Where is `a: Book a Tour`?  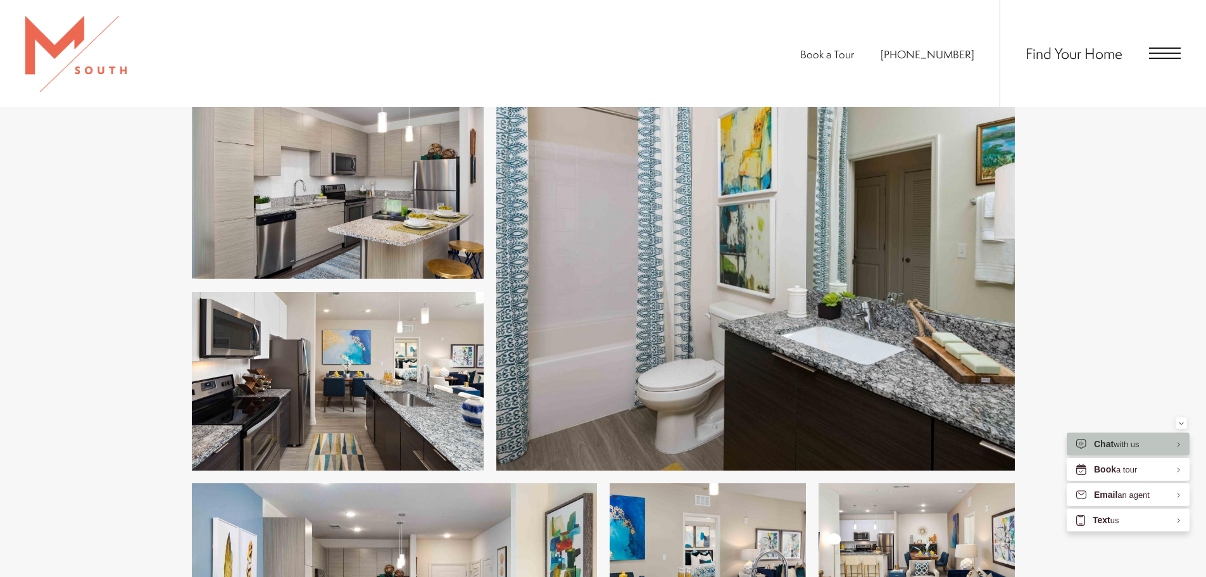
a: Book a Tour is located at coordinates (827, 54).